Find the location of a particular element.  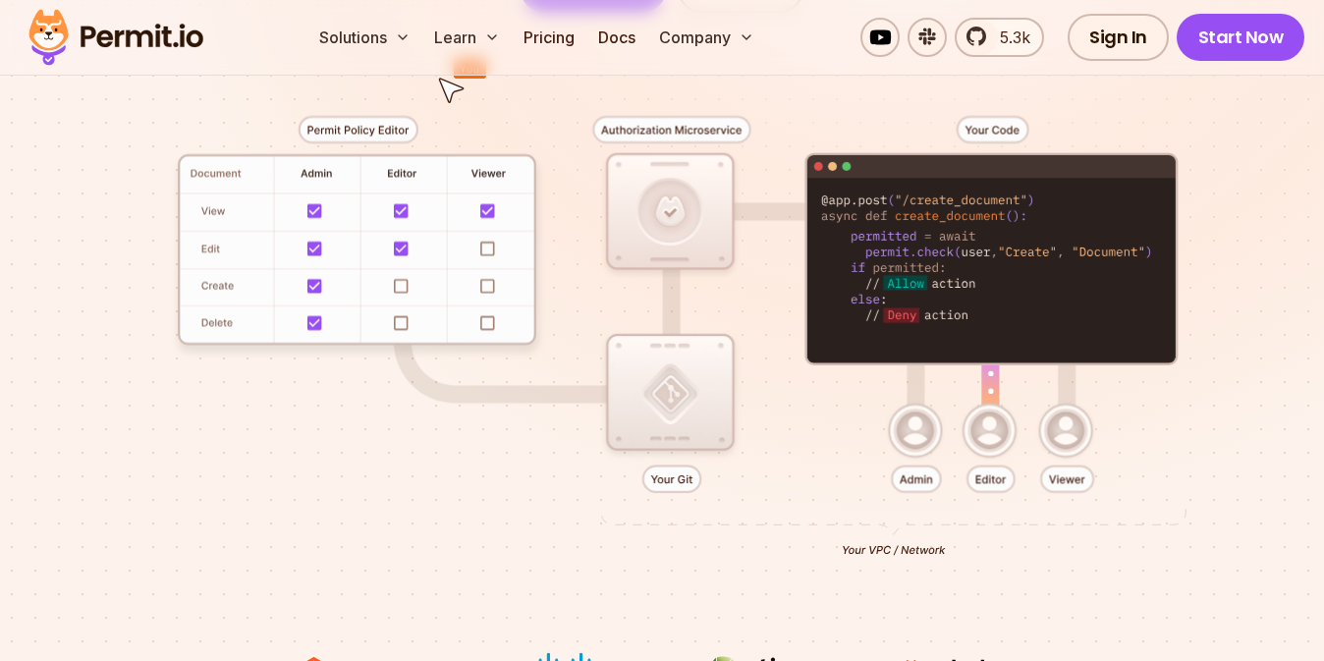

button: Learn is located at coordinates (466, 37).